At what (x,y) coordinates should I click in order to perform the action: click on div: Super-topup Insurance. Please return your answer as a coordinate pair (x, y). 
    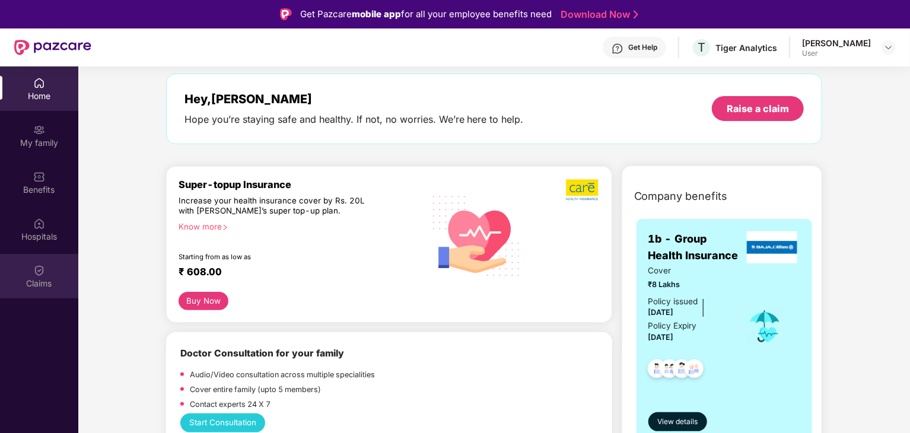
    Looking at the image, I should click on (301, 185).